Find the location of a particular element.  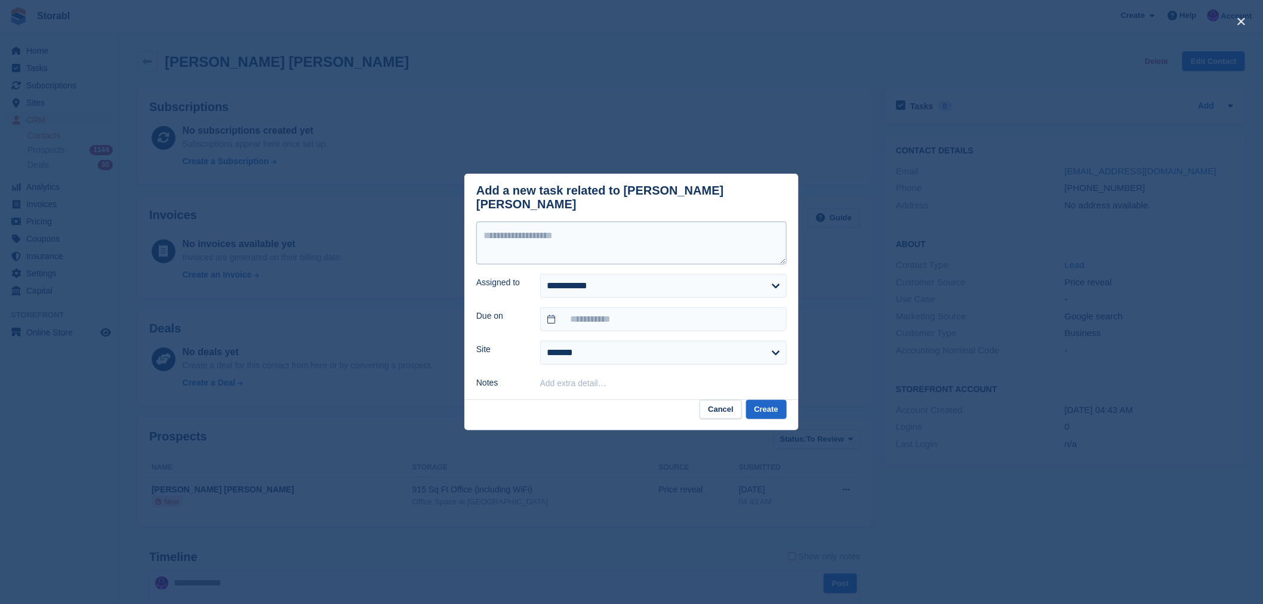

label: Assigned to is located at coordinates (501, 282).